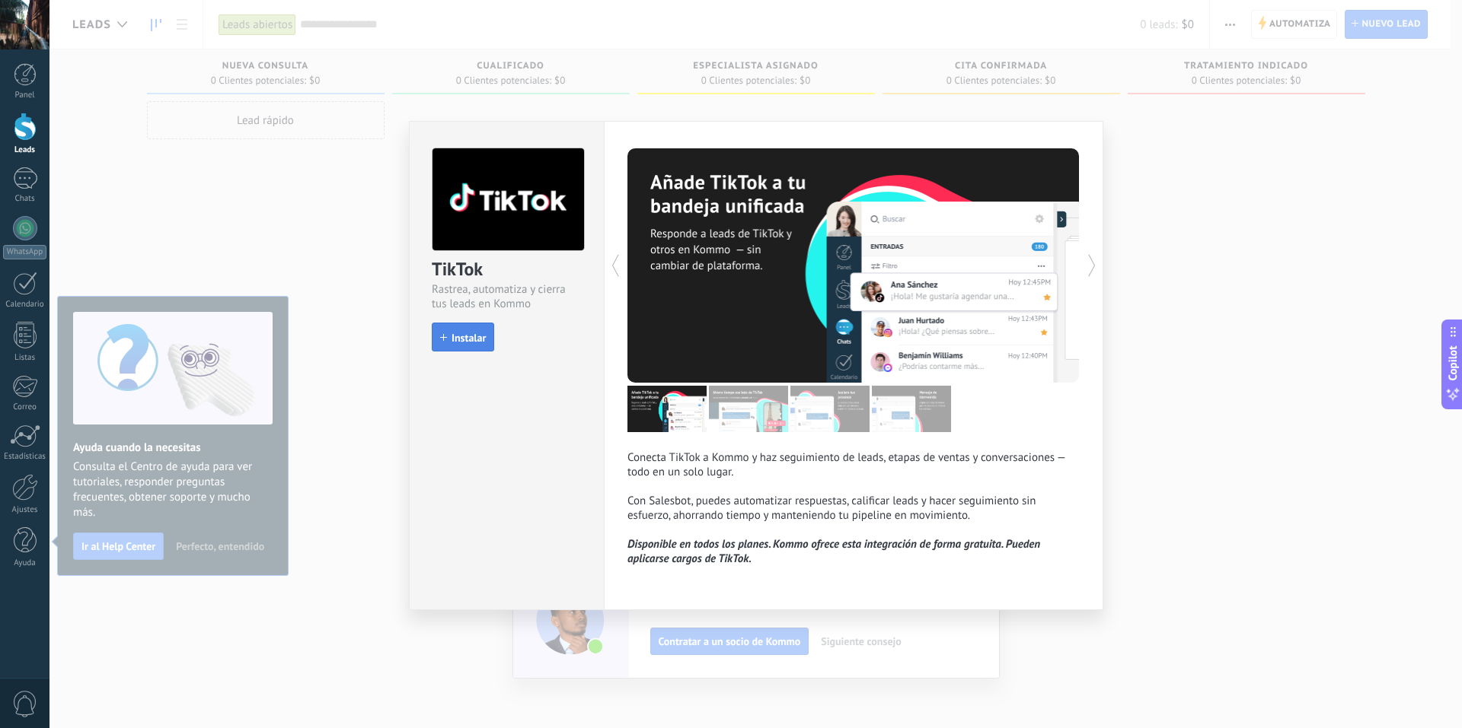  Describe the element at coordinates (463, 337) in the screenshot. I see `button: Instalar` at that location.